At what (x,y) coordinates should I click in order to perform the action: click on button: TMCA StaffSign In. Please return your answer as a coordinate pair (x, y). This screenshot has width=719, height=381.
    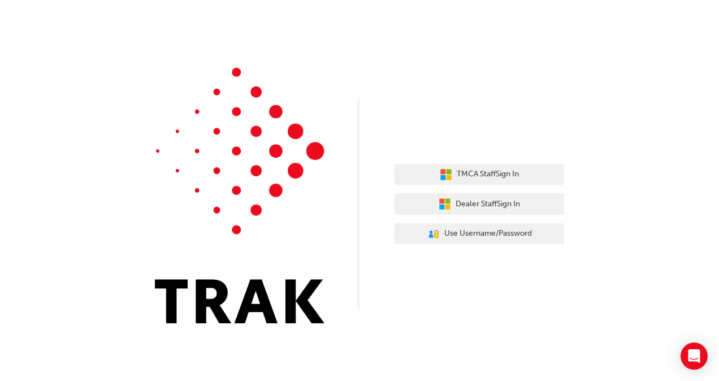
    Looking at the image, I should click on (479, 175).